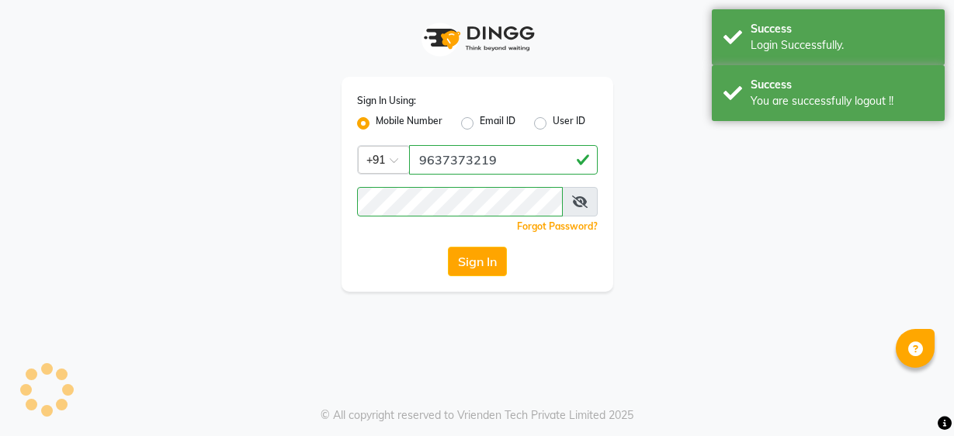  Describe the element at coordinates (569, 123) in the screenshot. I see `label: User ID` at that location.